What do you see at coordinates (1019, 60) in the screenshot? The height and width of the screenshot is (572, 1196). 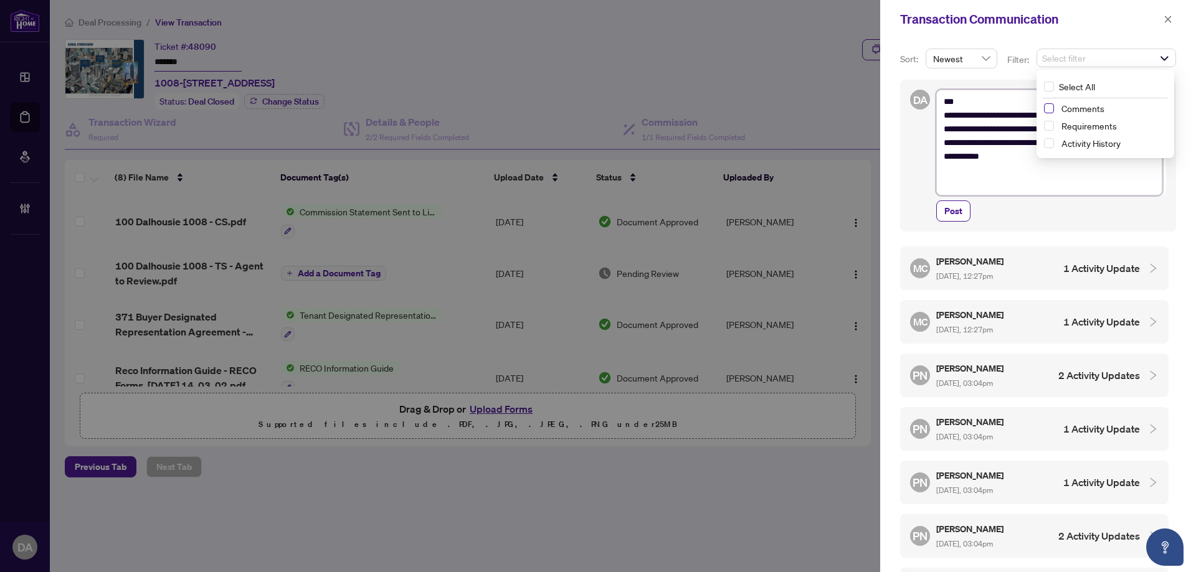 I see `p: Filter:` at bounding box center [1019, 60].